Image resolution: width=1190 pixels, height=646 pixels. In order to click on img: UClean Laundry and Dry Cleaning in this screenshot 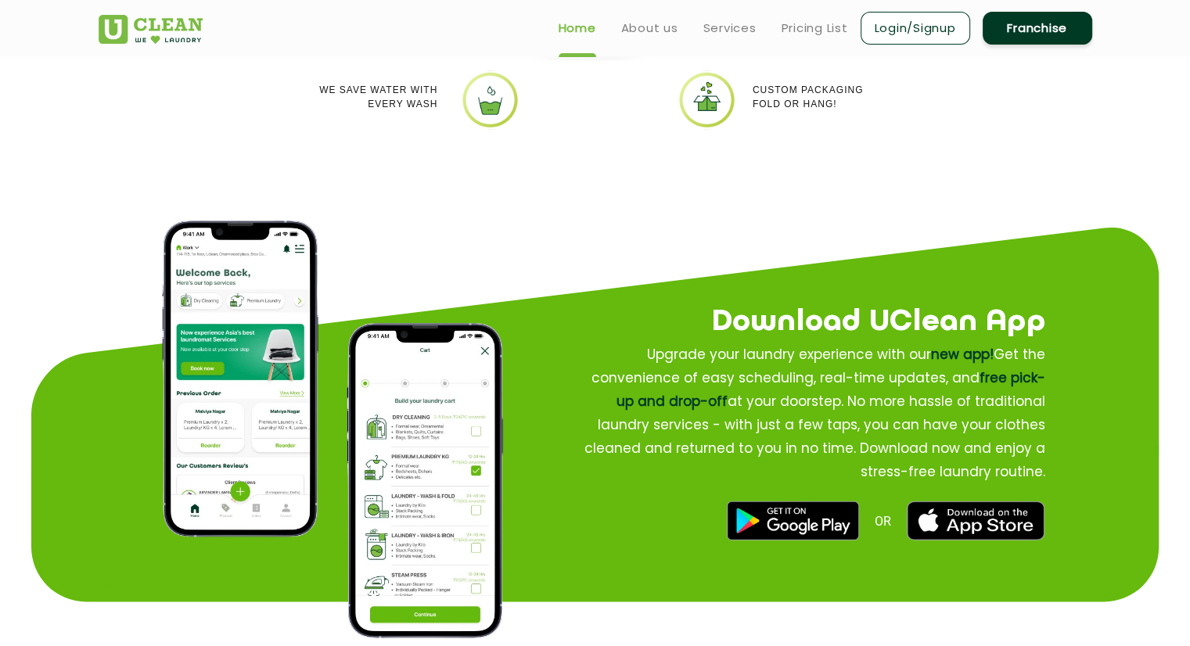, I will do `click(150, 29)`.